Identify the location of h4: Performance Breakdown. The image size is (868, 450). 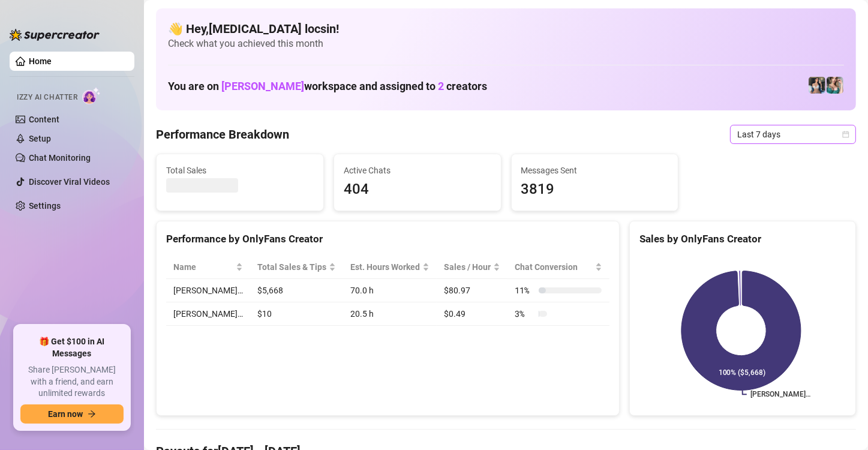
(223, 134).